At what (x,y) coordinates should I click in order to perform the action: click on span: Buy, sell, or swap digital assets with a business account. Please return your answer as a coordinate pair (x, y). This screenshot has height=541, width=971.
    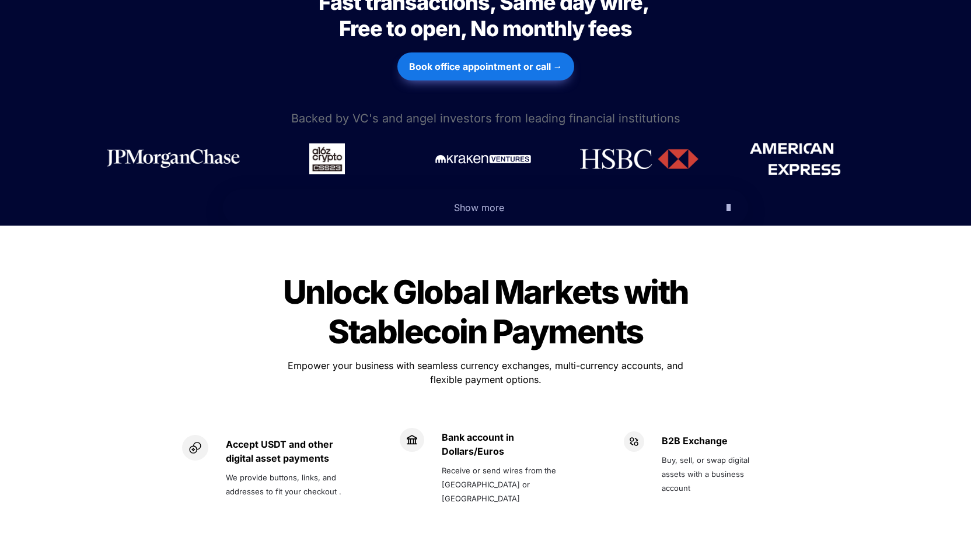
    Looking at the image, I should click on (707, 474).